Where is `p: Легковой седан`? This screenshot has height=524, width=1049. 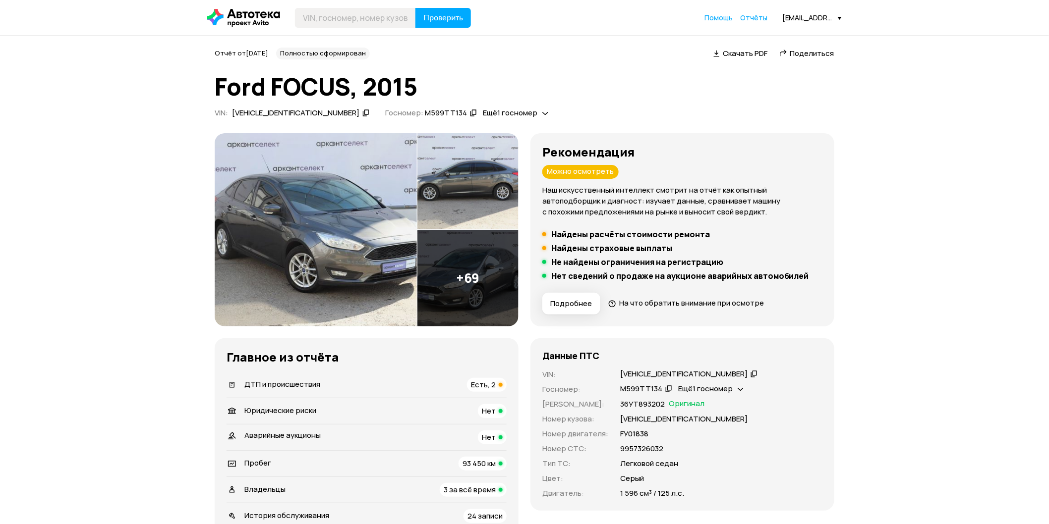 p: Легковой седан is located at coordinates (649, 464).